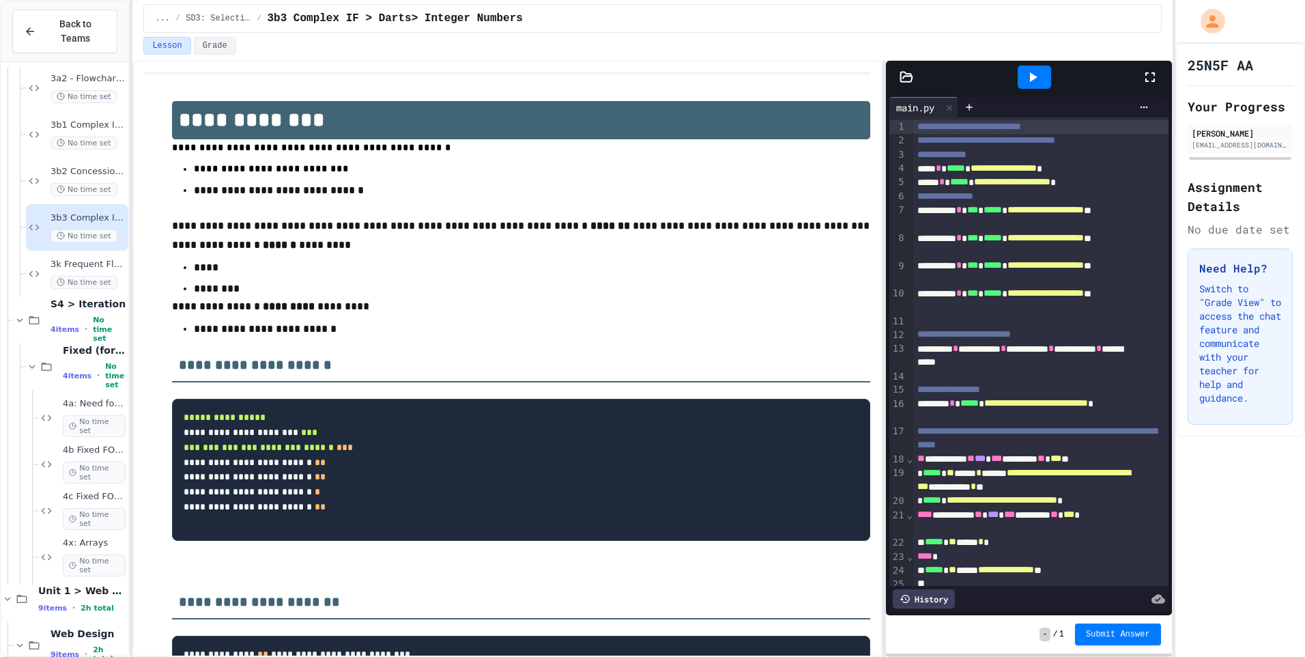 This screenshot has height=657, width=1305. What do you see at coordinates (1241, 268) in the screenshot?
I see `h3: Need Help?` at bounding box center [1241, 268].